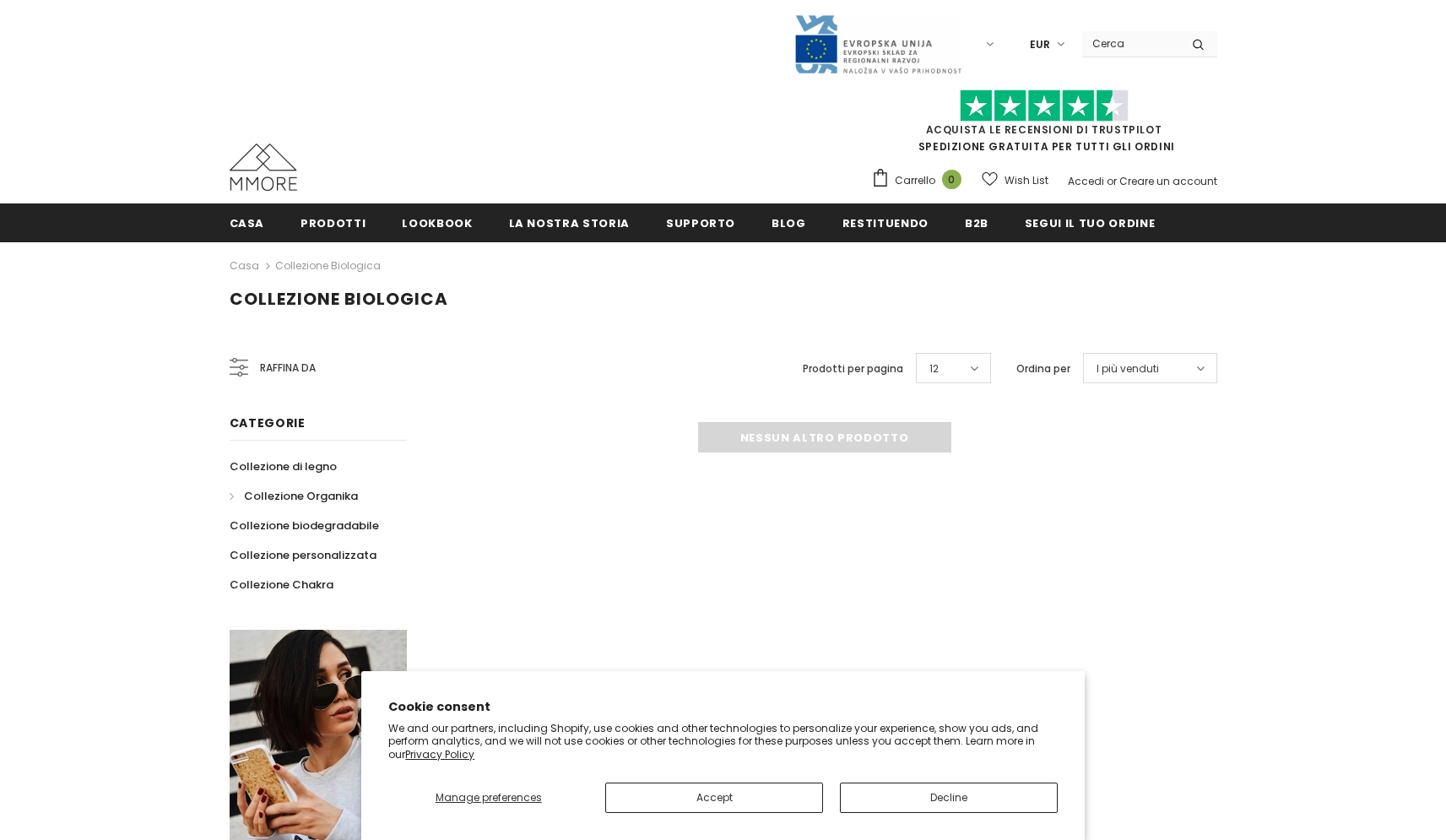 The height and width of the screenshot is (840, 1446). I want to click on a: Acquista le recensioni di TrustPilot, so click(1044, 130).